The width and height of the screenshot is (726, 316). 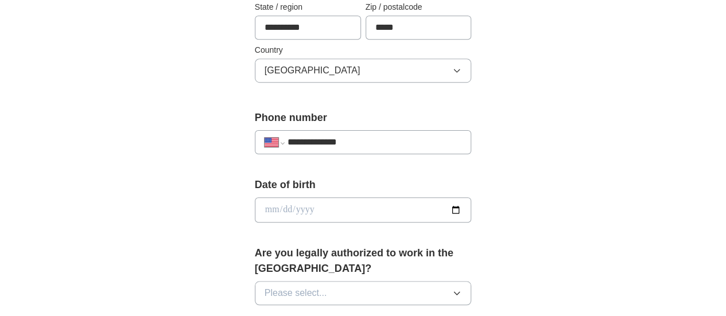 I want to click on button: Please select..., so click(x=363, y=293).